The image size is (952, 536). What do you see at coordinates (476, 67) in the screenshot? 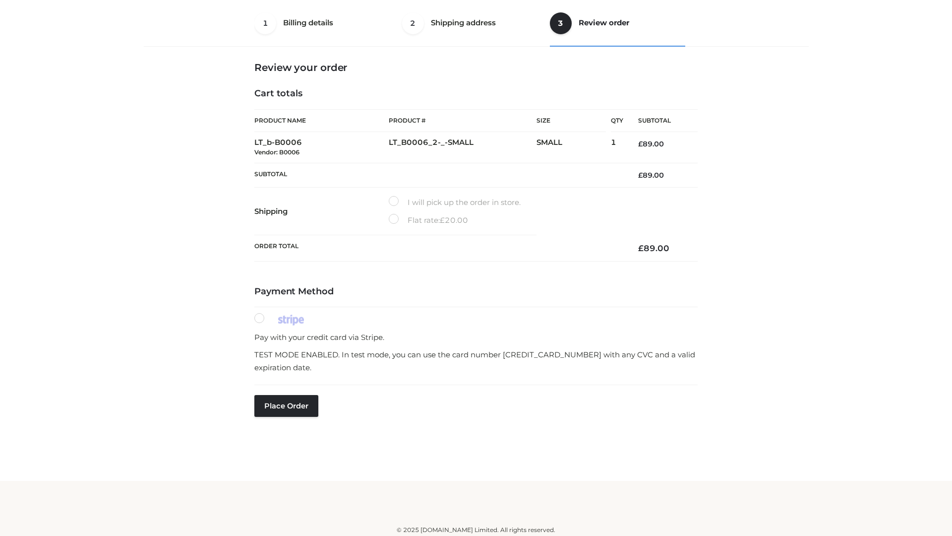
I see `h3: Review your order` at bounding box center [476, 67].